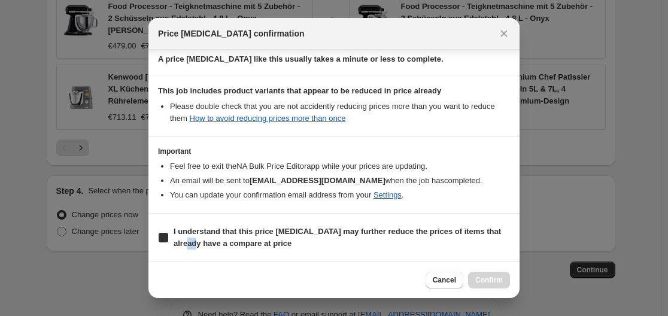  Describe the element at coordinates (340, 181) in the screenshot. I see `li: An email will be sent to when the job has completed .` at that location.